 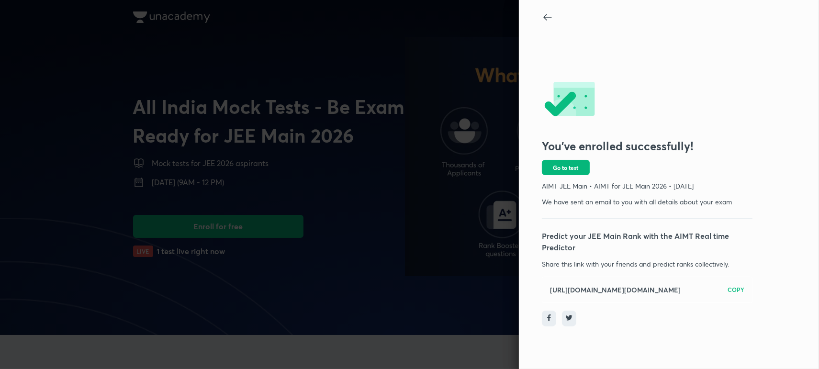 What do you see at coordinates (647, 264) in the screenshot?
I see `p: Share this link with your friends and predict ranks collectively.` at bounding box center [647, 264].